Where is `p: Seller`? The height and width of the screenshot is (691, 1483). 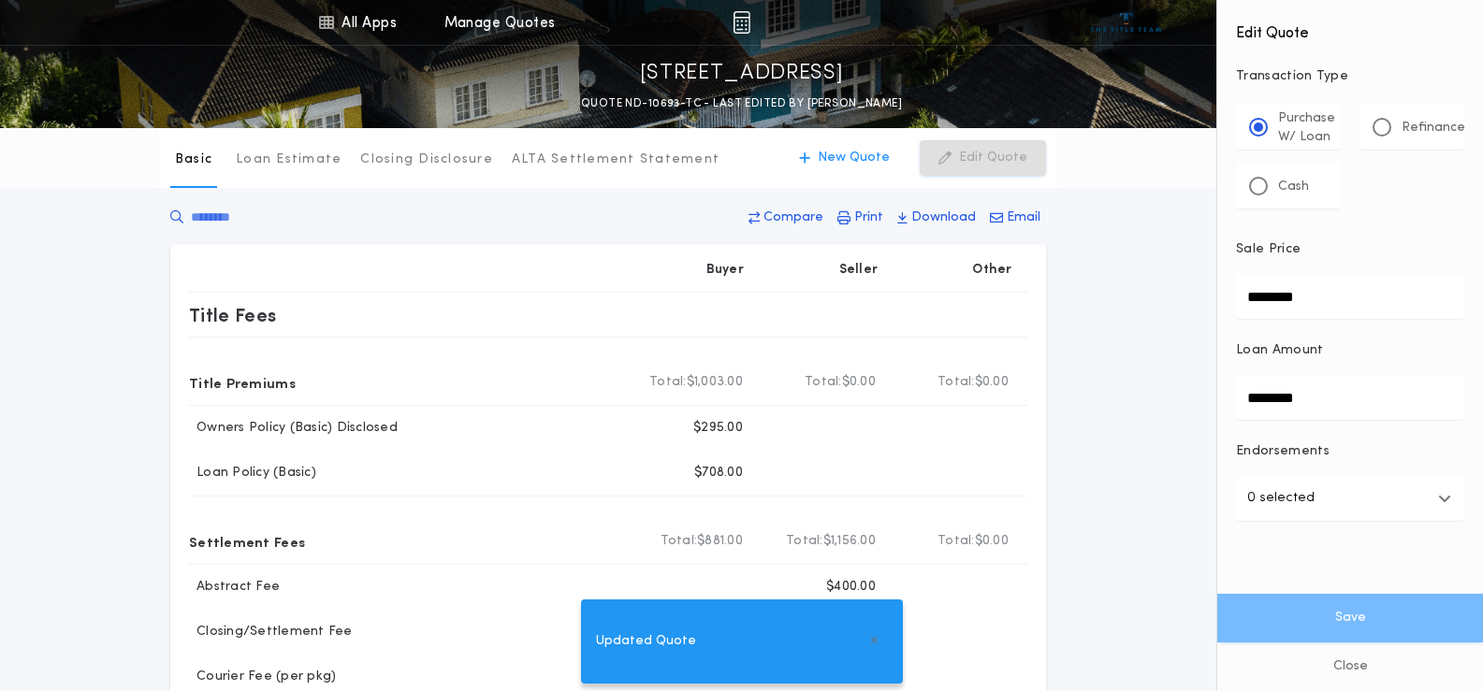
p: Seller is located at coordinates (859, 270).